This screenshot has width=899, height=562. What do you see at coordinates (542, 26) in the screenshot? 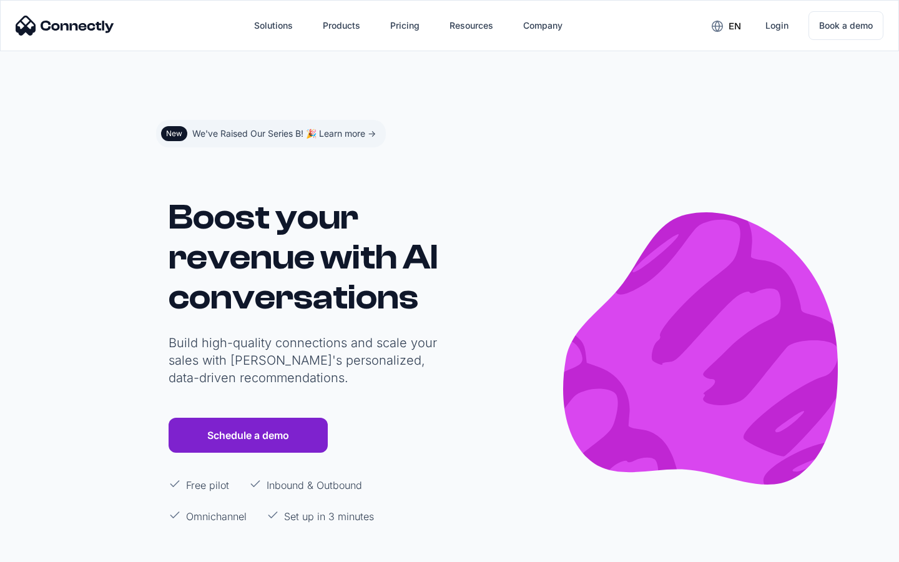
I see `div: Company` at bounding box center [542, 26].